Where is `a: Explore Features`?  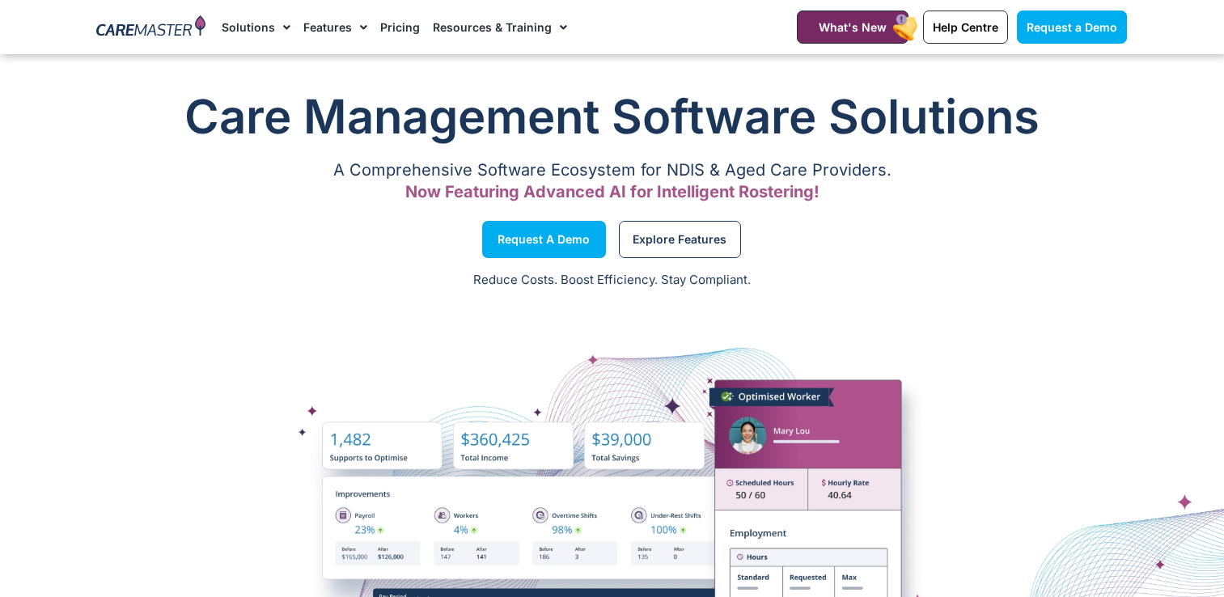 a: Explore Features is located at coordinates (679, 239).